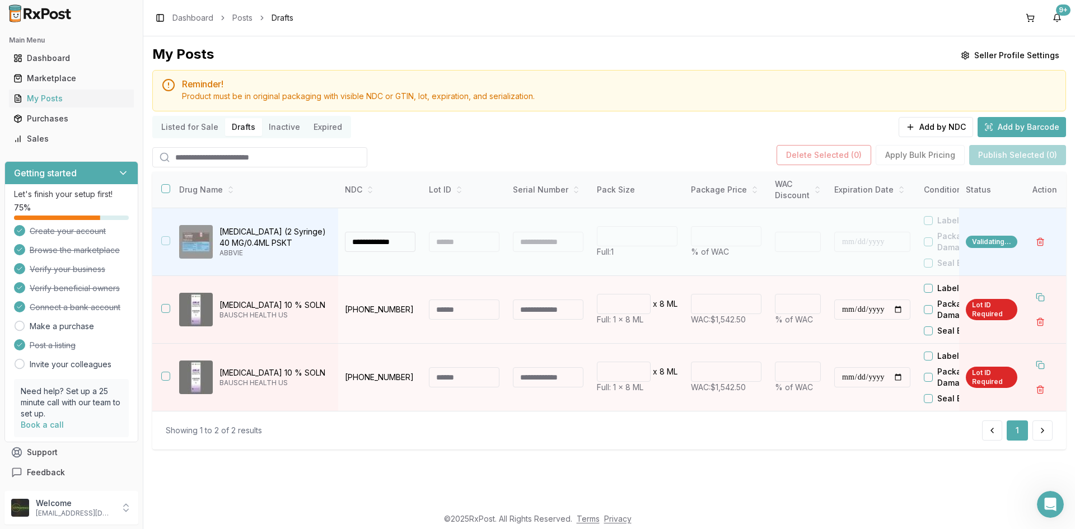 The image size is (1075, 529). Describe the element at coordinates (46, 472) in the screenshot. I see `span: Feedback` at that location.